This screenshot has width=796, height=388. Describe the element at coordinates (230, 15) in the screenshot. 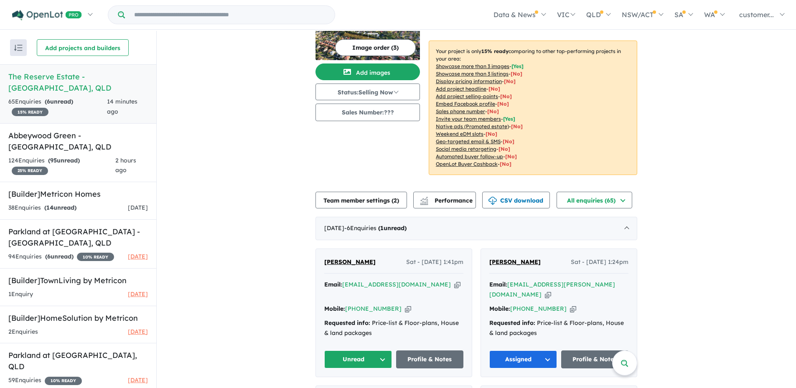

I see `input: Try estate name, suburb, builder or developer` at that location.